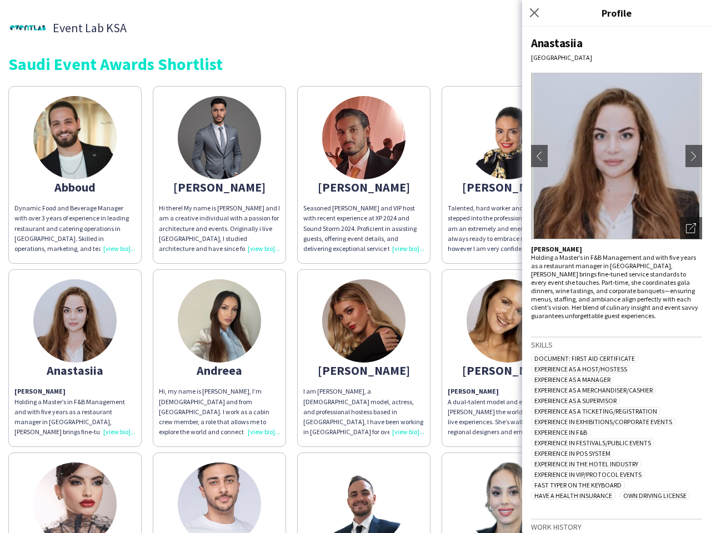 The width and height of the screenshot is (711, 533). Describe the element at coordinates (560, 432) in the screenshot. I see `span: Experience in F&B` at that location.